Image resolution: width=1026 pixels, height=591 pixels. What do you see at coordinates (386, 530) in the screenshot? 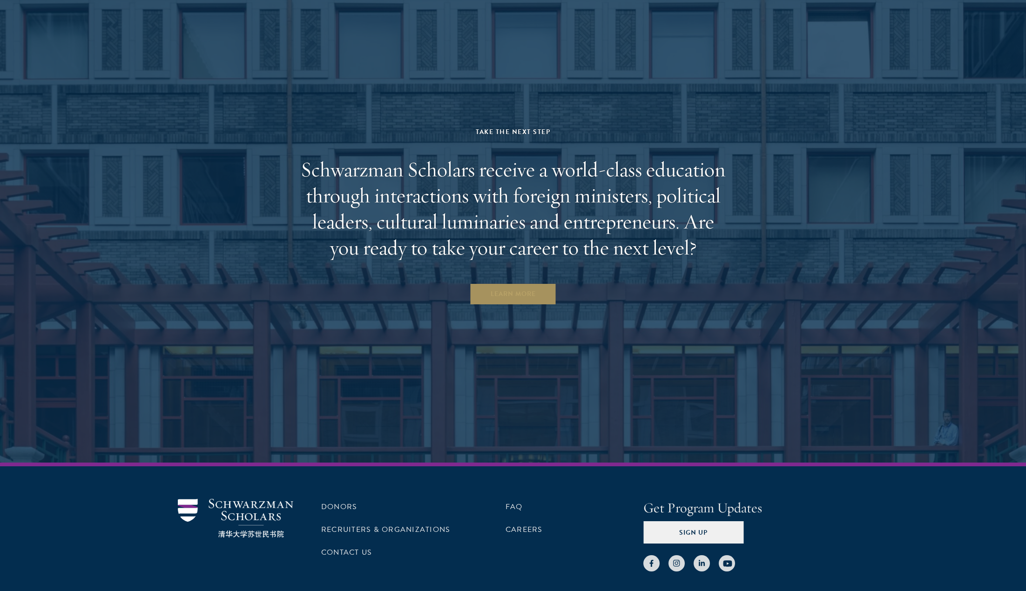
I see `a: Recruiters & Organizations` at bounding box center [386, 530].